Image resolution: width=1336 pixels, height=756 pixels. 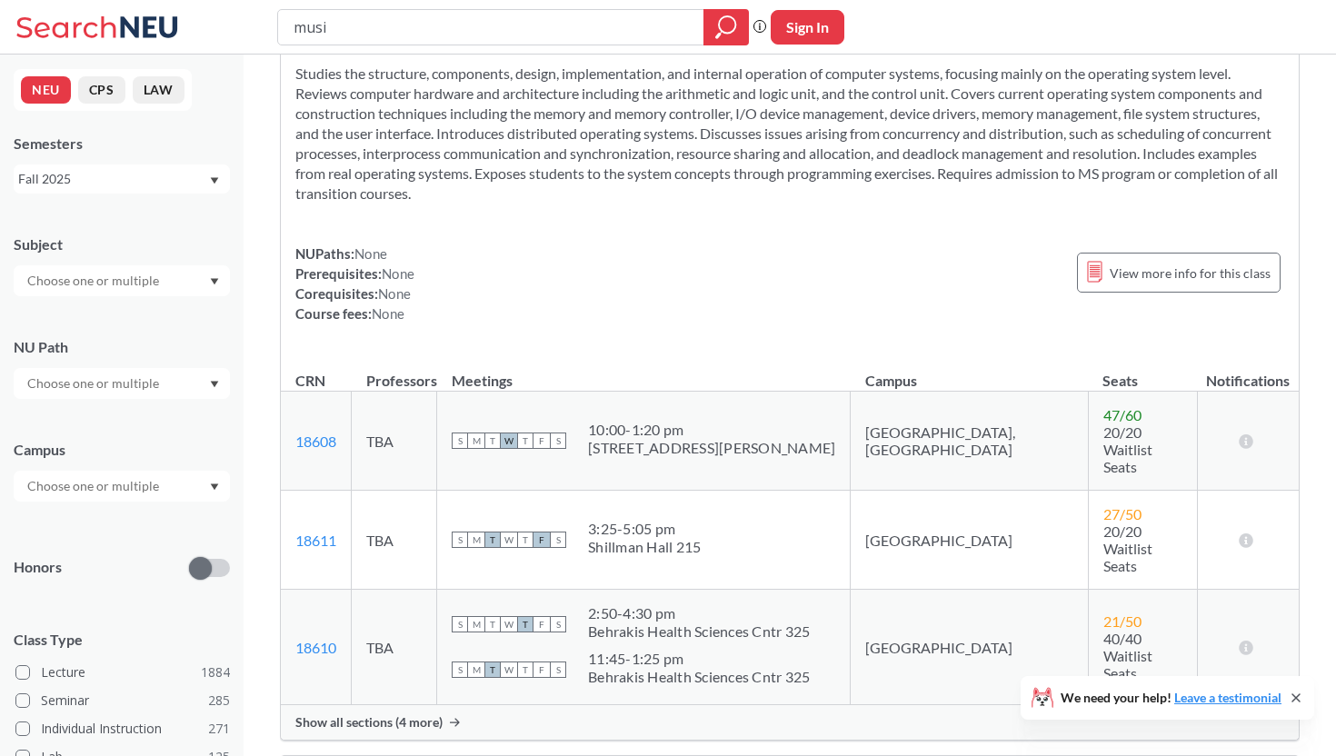 I want to click on div: NUPaths: Prerequisites: Corequisites: Course fees:, so click(x=355, y=284).